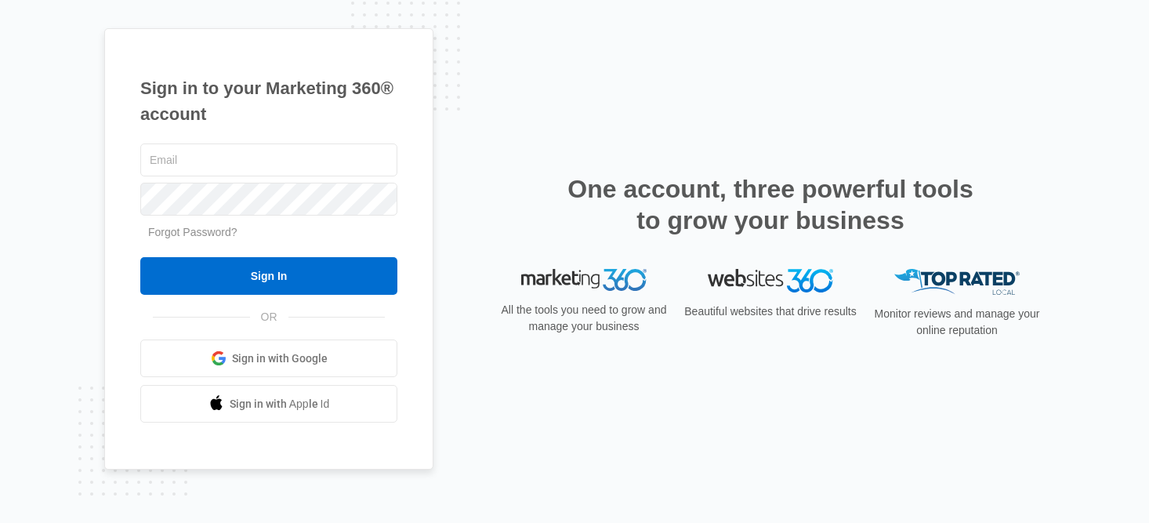  What do you see at coordinates (584, 318) in the screenshot?
I see `p: All the tools you need to grow and manage your business` at bounding box center [584, 318].